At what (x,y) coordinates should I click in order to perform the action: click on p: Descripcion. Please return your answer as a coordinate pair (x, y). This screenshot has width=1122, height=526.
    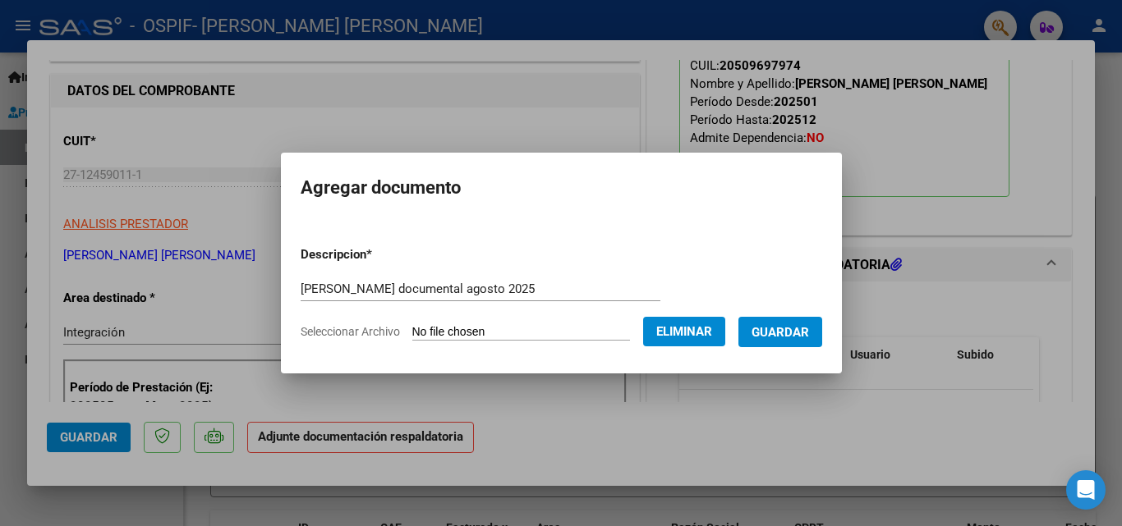
    Looking at the image, I should click on (379, 255).